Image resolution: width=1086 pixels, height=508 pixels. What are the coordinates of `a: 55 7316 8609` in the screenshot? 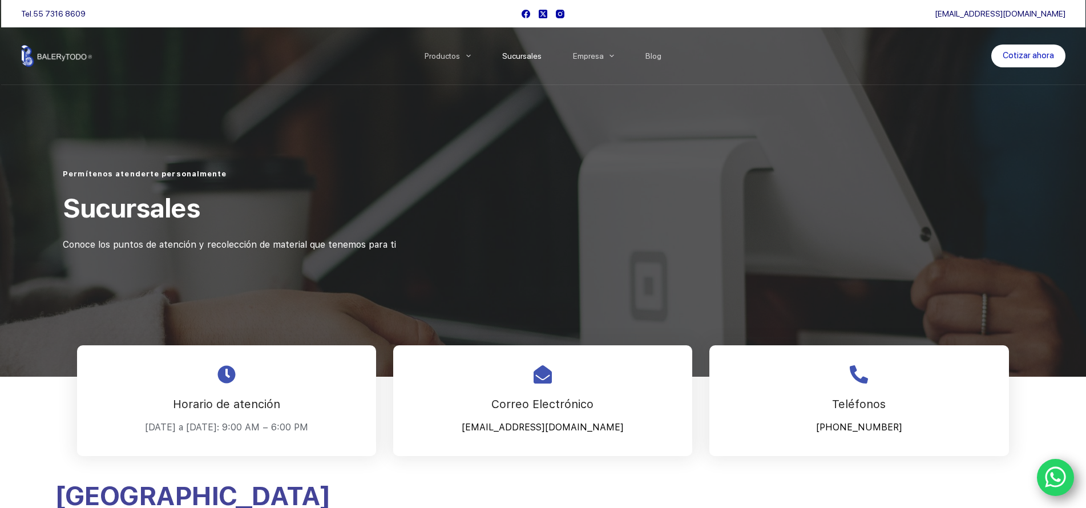 It's located at (59, 14).